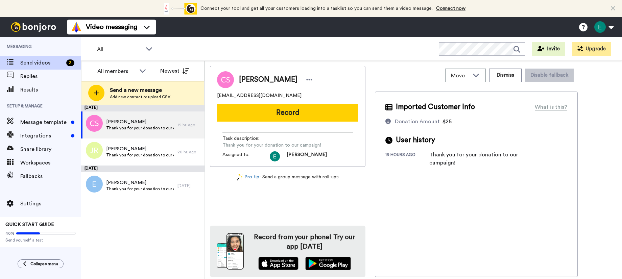 The image size is (622, 279). Describe the element at coordinates (41, 264) in the screenshot. I see `button: Collapse menu` at that location.